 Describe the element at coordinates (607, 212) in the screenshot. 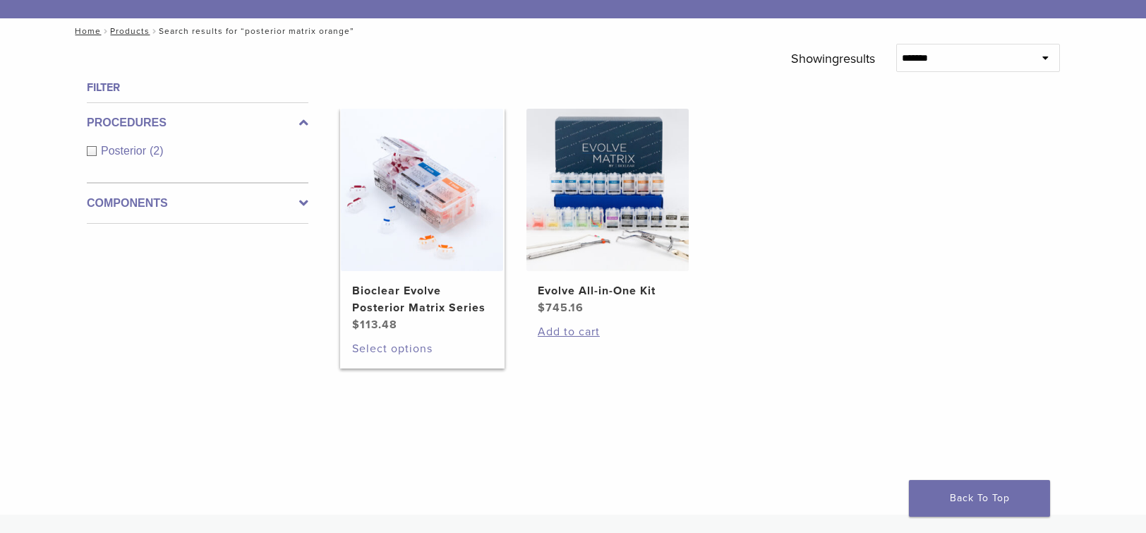

I see `a: Evolve All-in-One KitEvolve All-in-One Kit $745.16` at that location.